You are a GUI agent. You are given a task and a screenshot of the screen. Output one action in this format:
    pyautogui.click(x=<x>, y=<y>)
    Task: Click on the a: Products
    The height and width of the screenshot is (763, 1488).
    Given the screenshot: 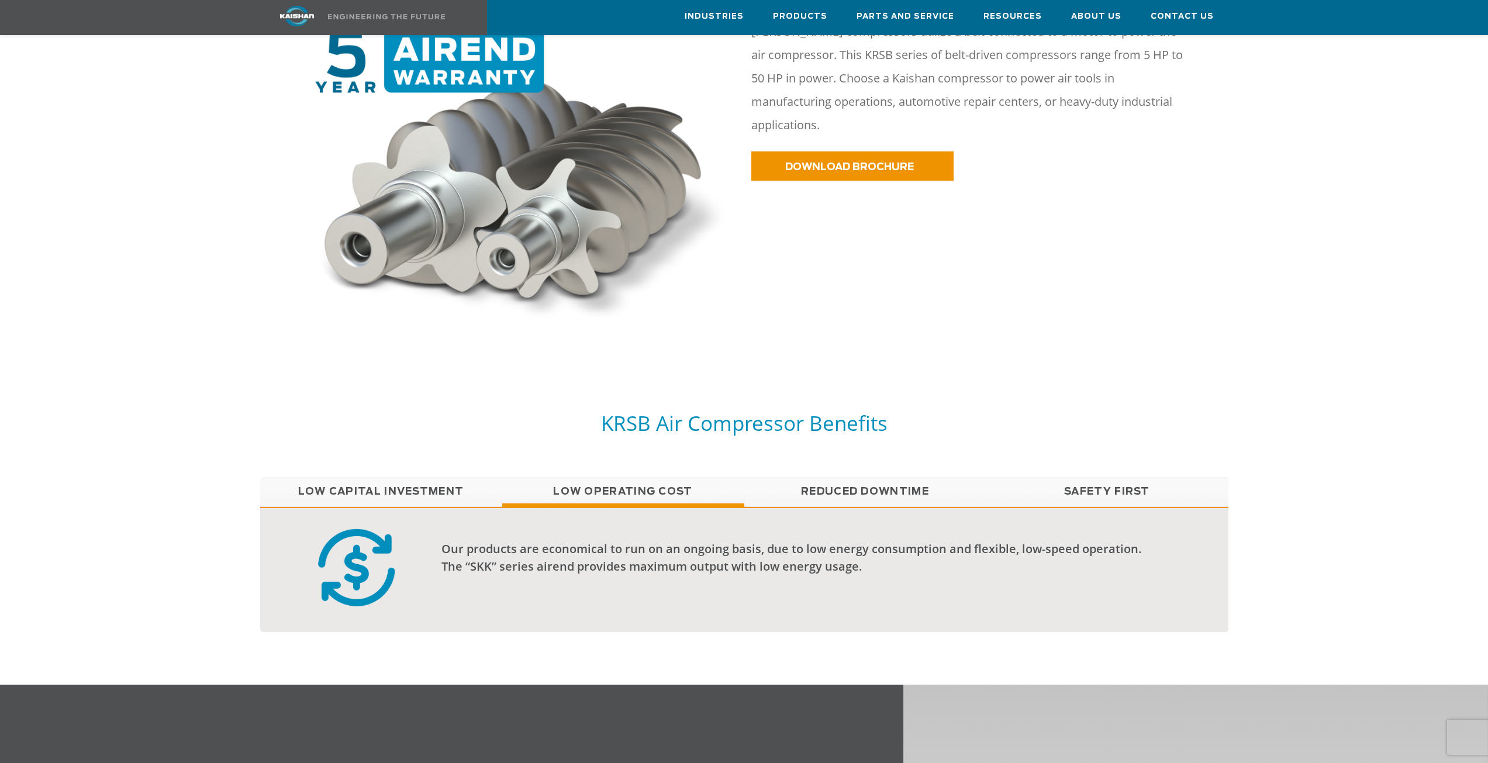 What is the action you would take?
    pyautogui.click(x=800, y=16)
    